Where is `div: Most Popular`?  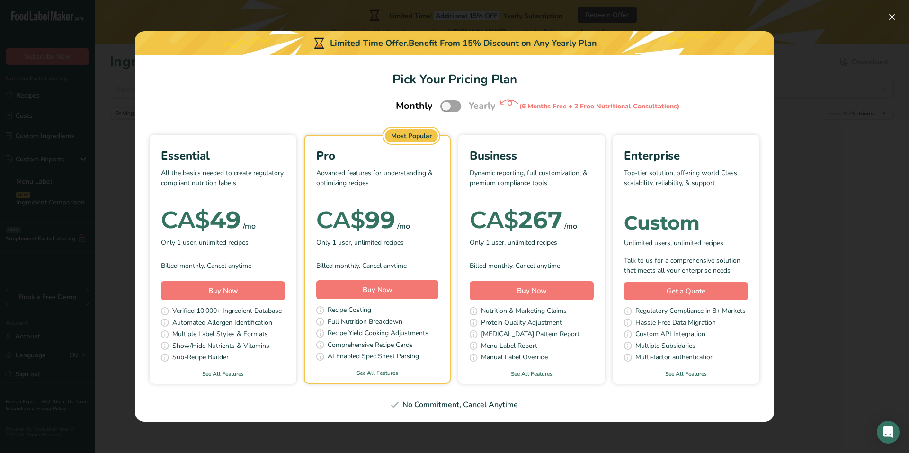 div: Most Popular is located at coordinates (411, 136).